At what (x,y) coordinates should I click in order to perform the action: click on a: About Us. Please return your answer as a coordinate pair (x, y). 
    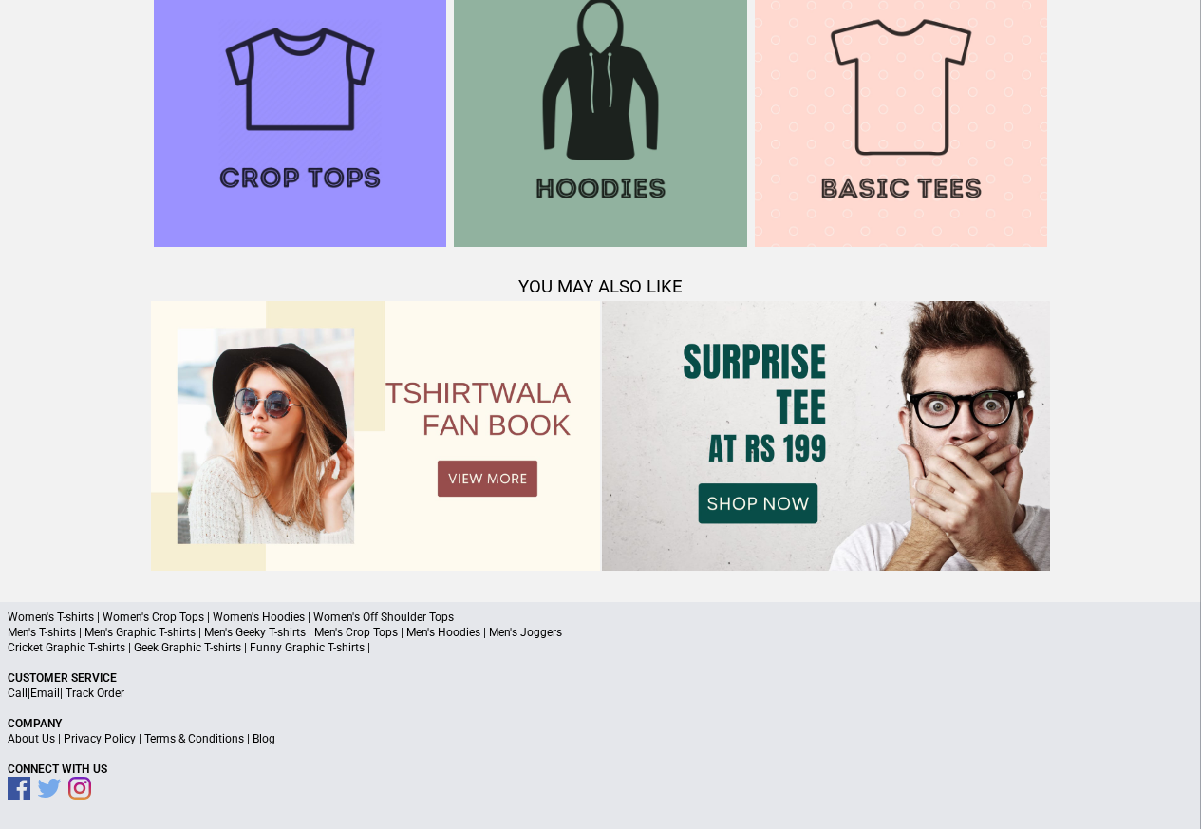
    Looking at the image, I should click on (31, 739).